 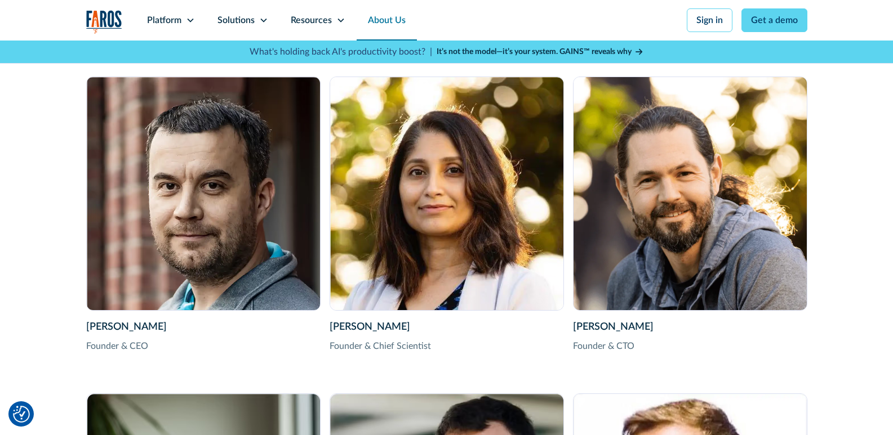 I want to click on div: Solutions, so click(x=236, y=20).